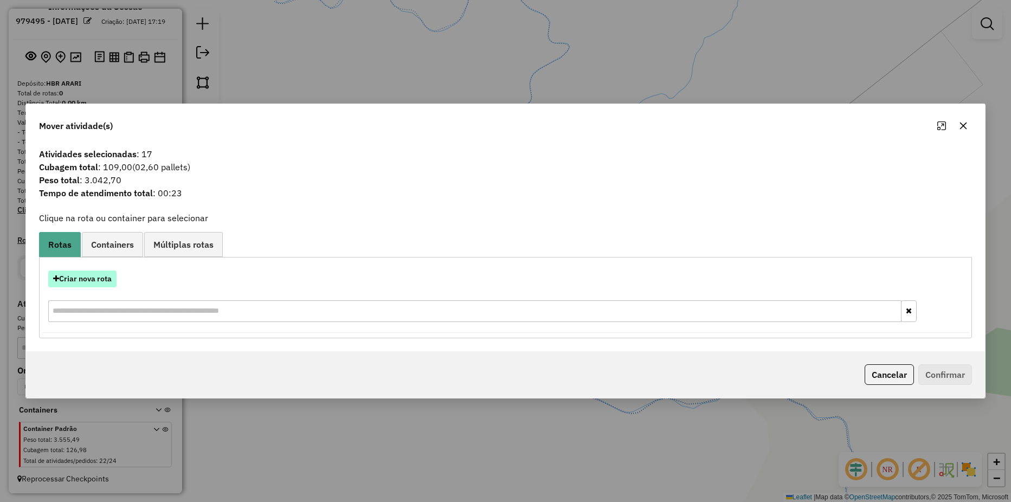 This screenshot has height=502, width=1011. I want to click on strong: Peso total, so click(59, 180).